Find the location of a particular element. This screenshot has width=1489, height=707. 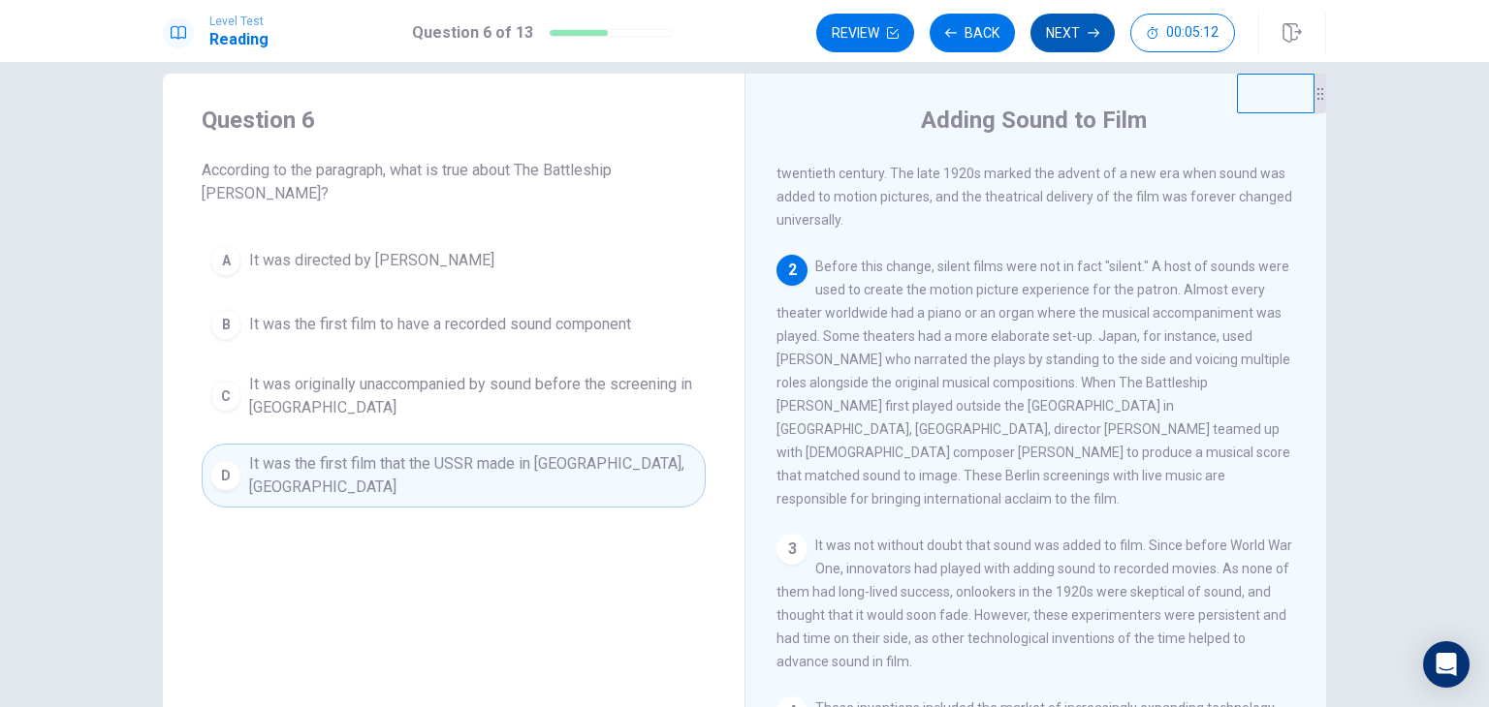

div: B is located at coordinates (226, 325).